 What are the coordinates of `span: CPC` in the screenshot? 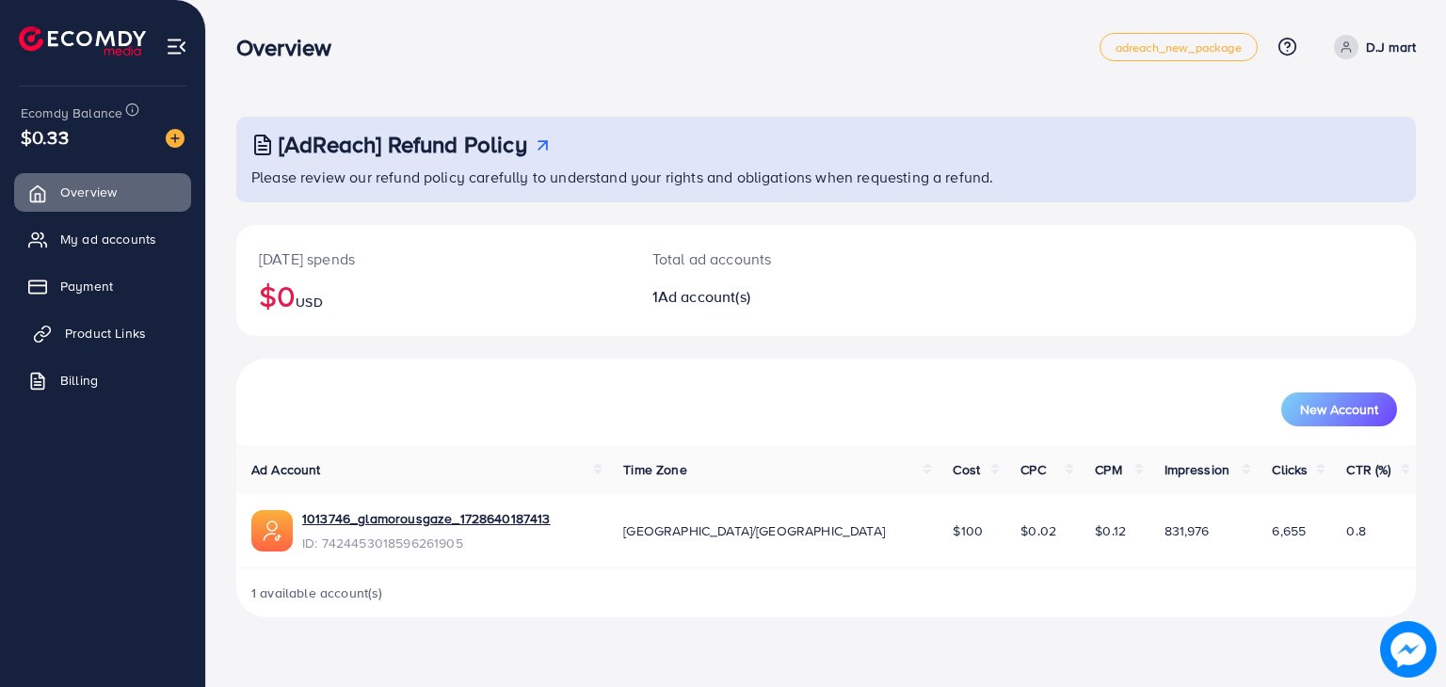 It's located at (1033, 470).